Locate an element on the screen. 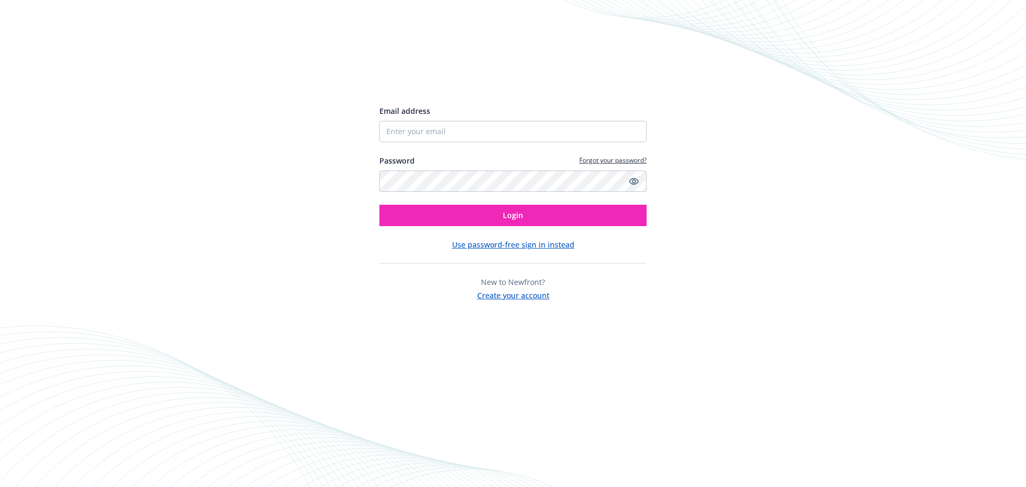  button: Login is located at coordinates (513, 215).